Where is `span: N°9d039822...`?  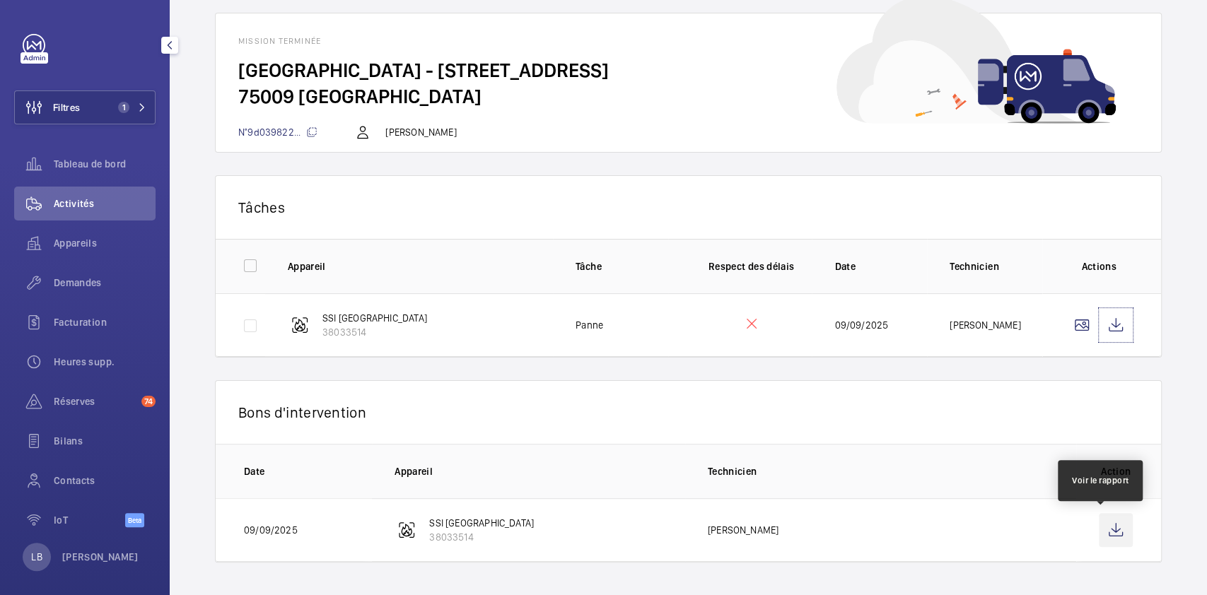
span: N°9d039822... is located at coordinates (278, 132).